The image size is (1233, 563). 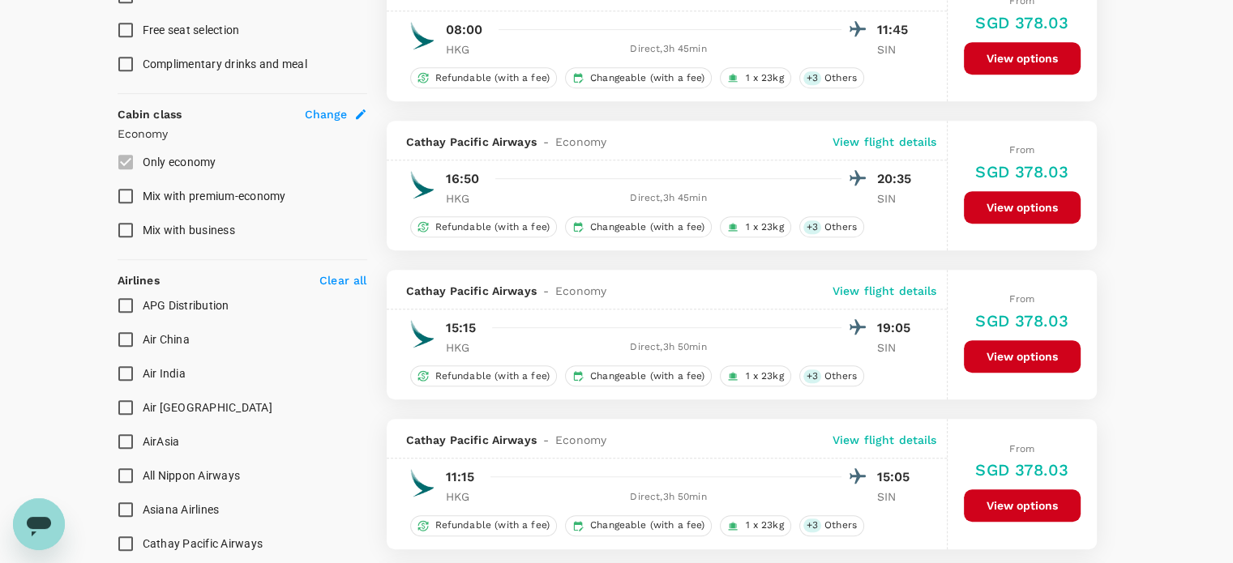 What do you see at coordinates (242, 134) in the screenshot?
I see `p: Economy` at bounding box center [242, 134].